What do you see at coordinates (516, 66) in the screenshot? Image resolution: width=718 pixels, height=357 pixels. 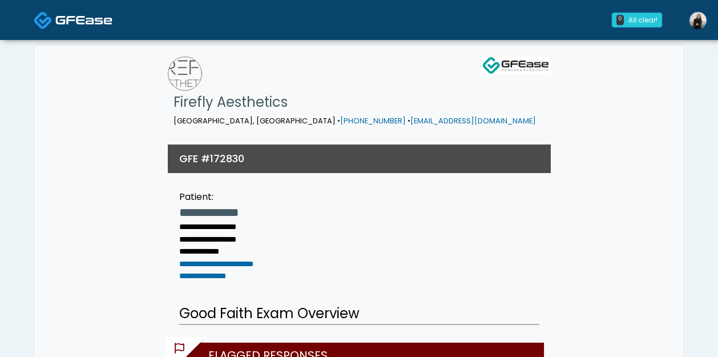 I see `img: GFEase Logo` at bounding box center [516, 66].